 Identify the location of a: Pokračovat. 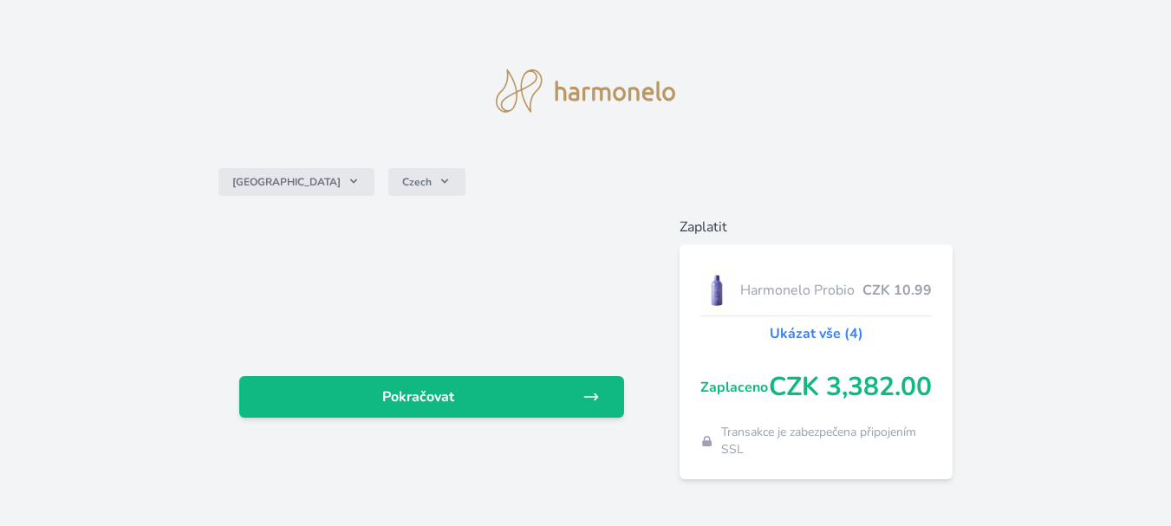
(431, 397).